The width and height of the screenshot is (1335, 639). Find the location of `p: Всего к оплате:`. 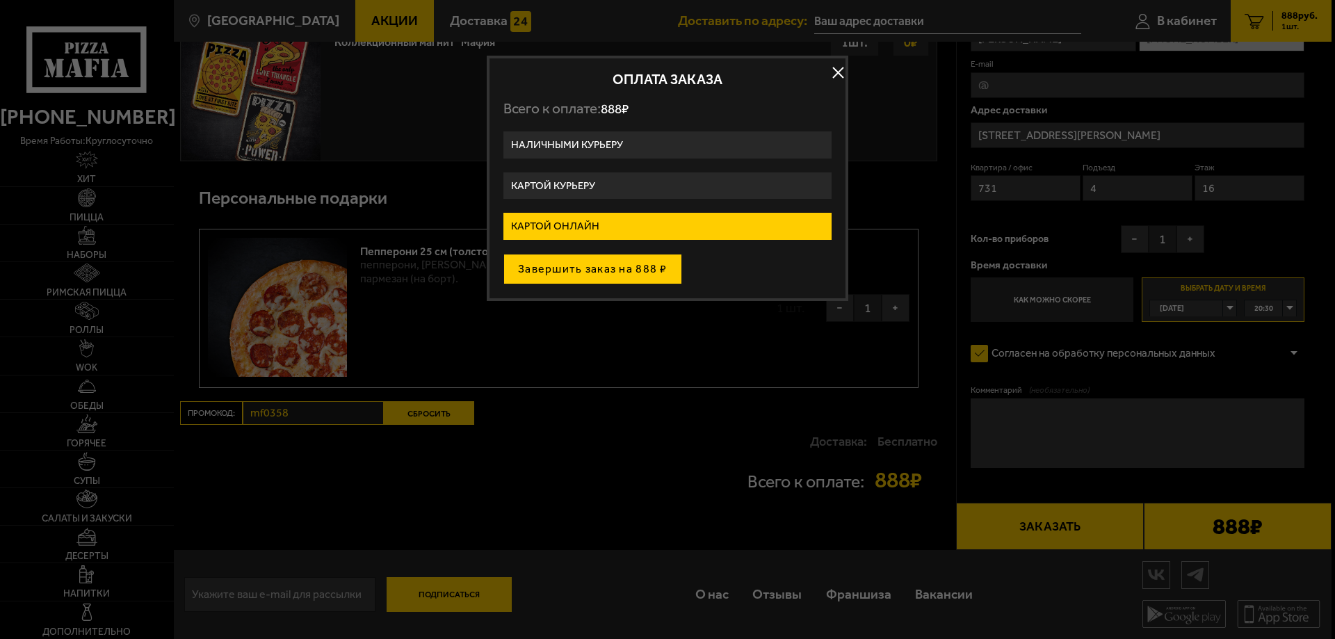

p: Всего к оплате: is located at coordinates (668, 108).